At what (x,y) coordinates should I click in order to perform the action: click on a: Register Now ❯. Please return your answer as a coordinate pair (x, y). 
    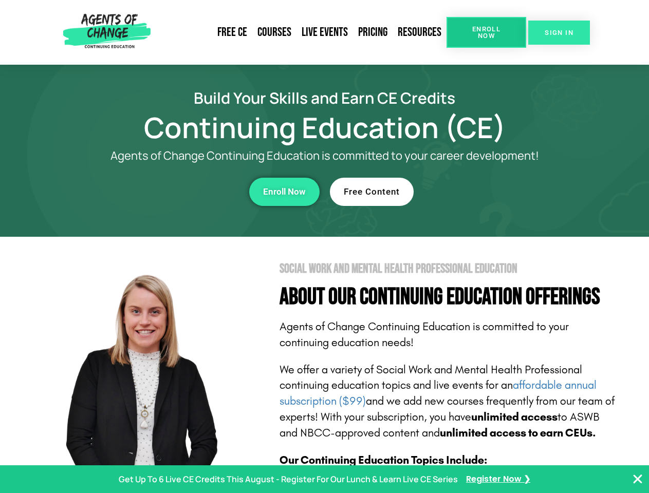
    Looking at the image, I should click on (498, 480).